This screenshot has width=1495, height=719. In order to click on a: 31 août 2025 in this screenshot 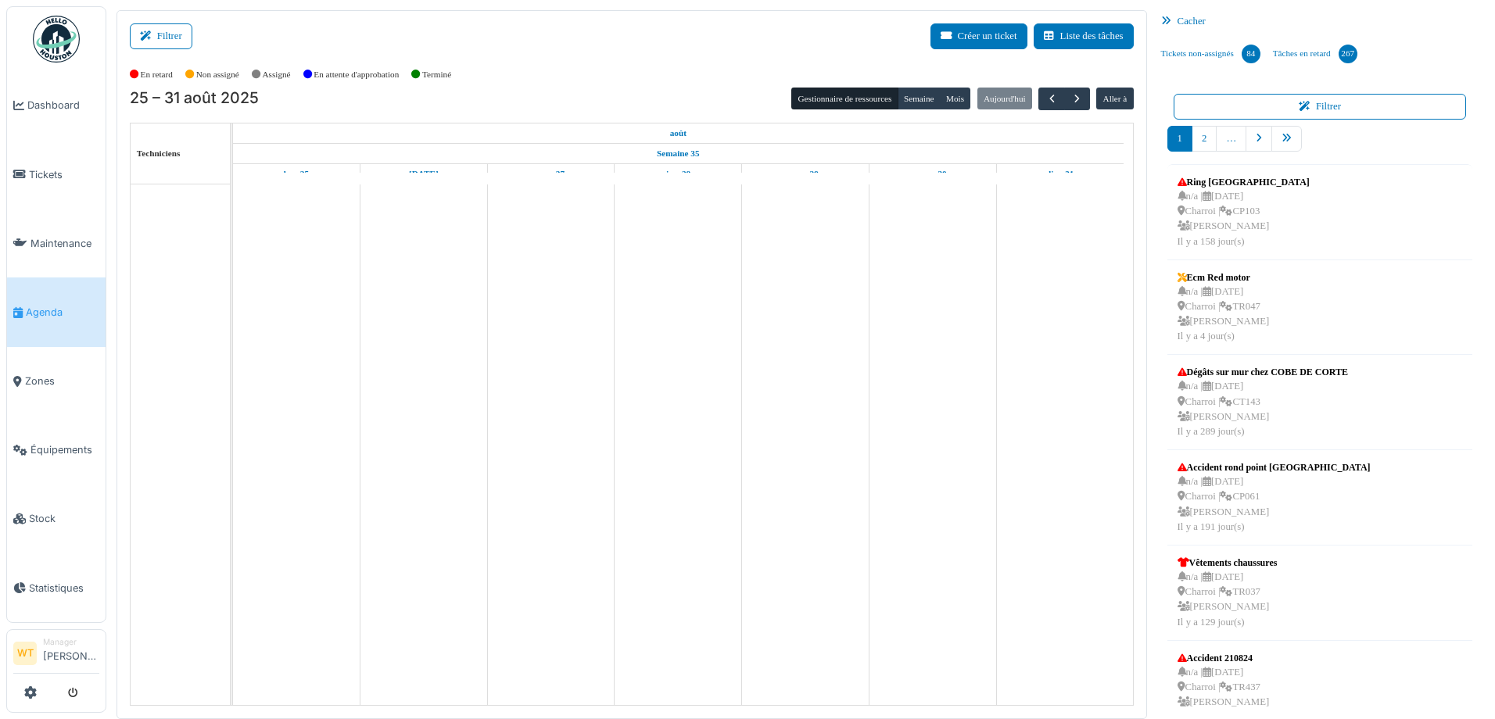, I will do `click(1059, 174)`.